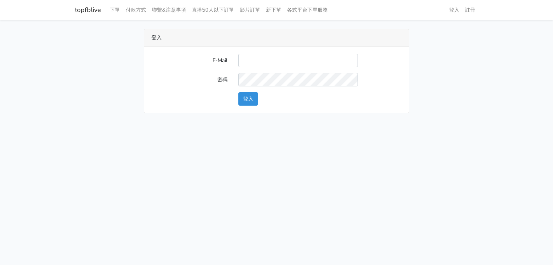 The height and width of the screenshot is (265, 553). I want to click on a: 註冊, so click(470, 10).